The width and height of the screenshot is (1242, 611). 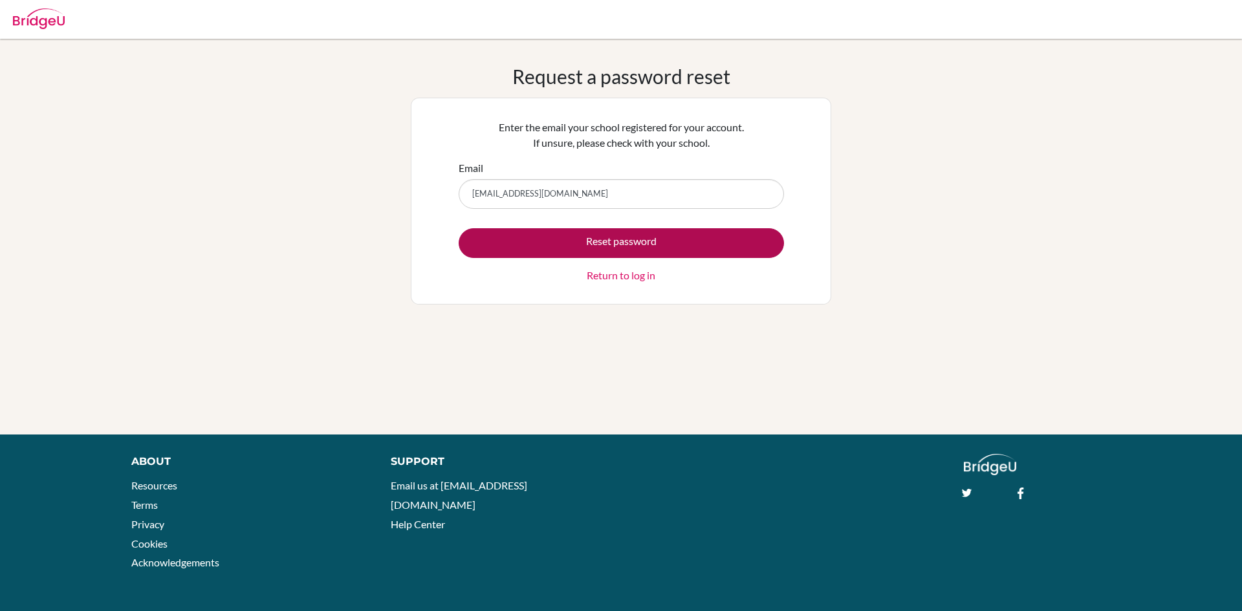 What do you see at coordinates (418, 524) in the screenshot?
I see `a: Help Center` at bounding box center [418, 524].